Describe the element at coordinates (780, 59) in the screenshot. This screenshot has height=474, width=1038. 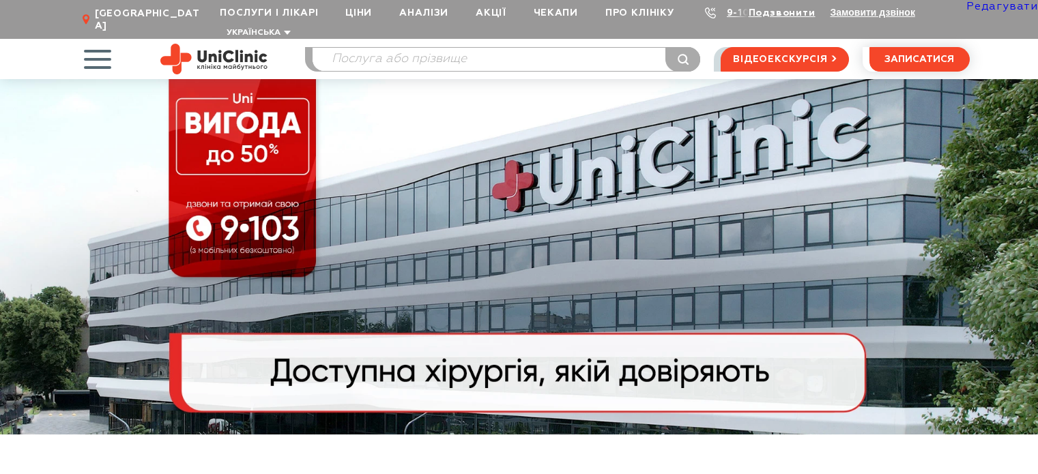
I see `span: відеоекскурсія` at that location.